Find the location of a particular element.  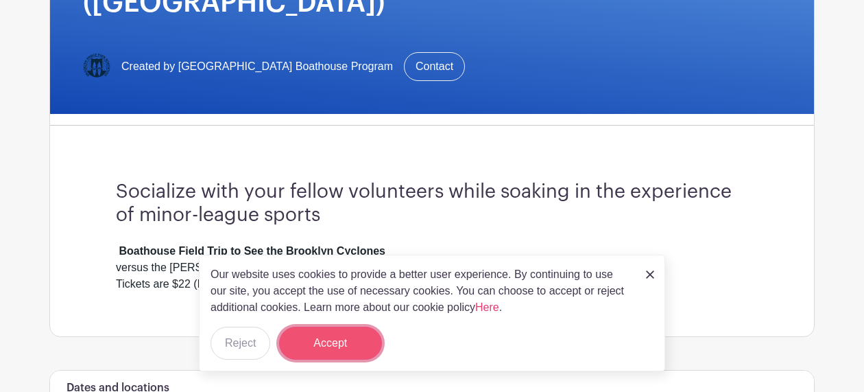

h3: Socialize with your fellow volunteers while soaking in the experience of minor-league sports is located at coordinates (432, 203).